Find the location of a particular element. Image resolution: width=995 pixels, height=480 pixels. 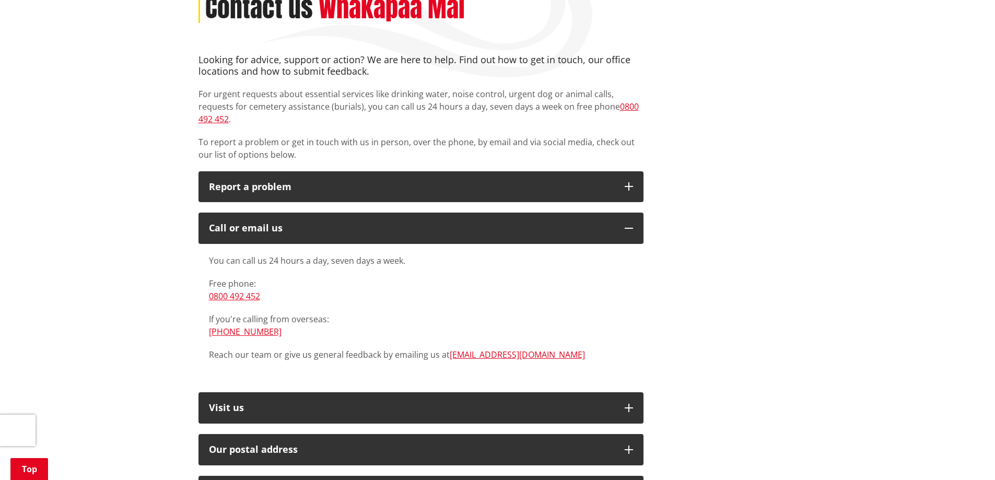

p: Report a problem is located at coordinates (412, 187).